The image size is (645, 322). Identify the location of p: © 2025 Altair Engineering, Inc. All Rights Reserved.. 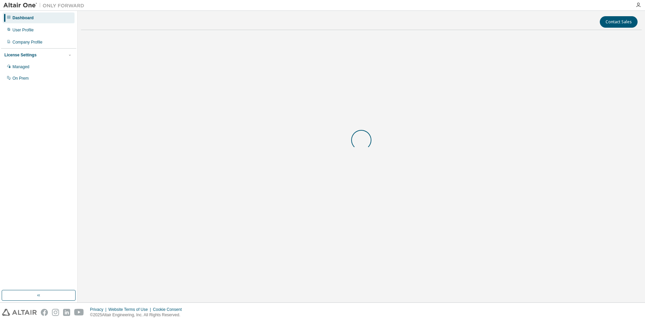
(138, 315).